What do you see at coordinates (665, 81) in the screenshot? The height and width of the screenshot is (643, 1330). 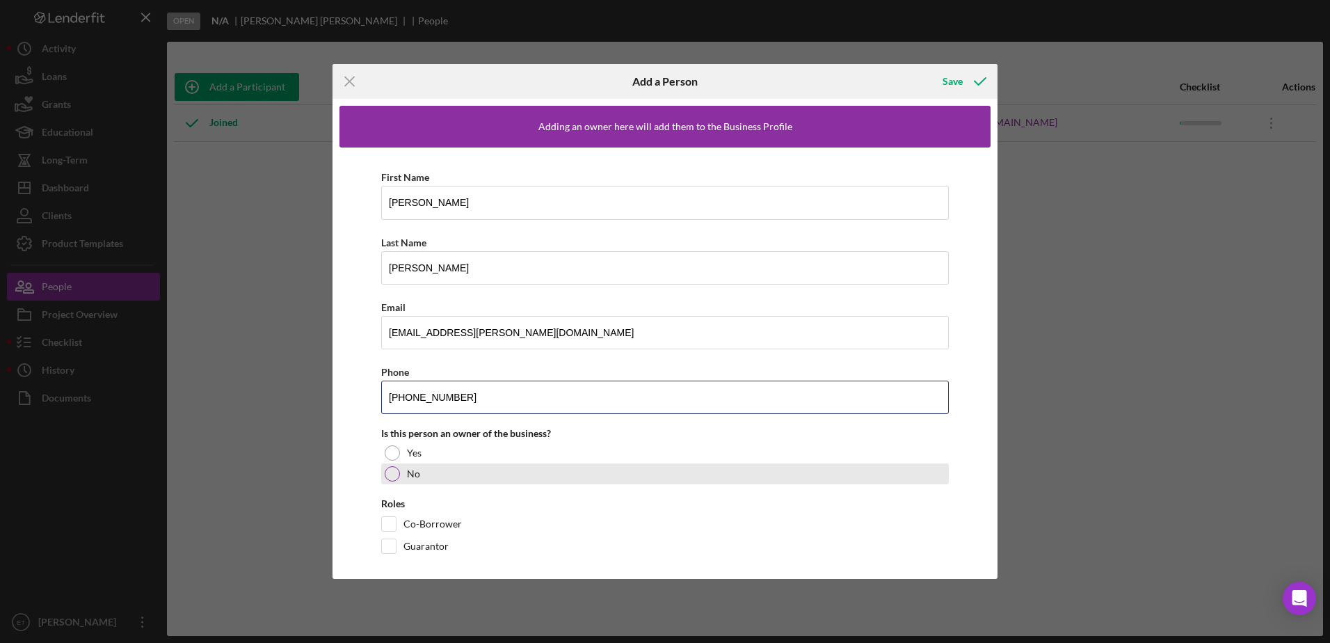 I see `h6: Add a Person` at bounding box center [665, 81].